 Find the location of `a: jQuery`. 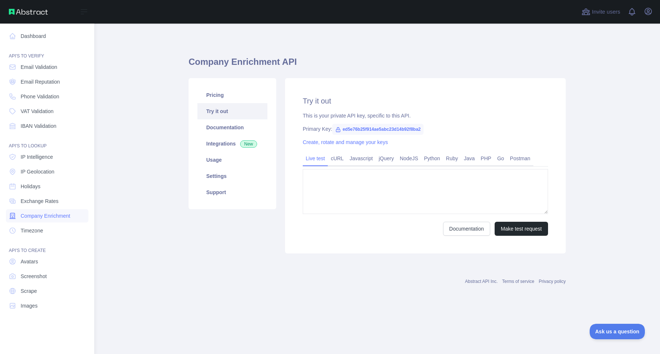

a: jQuery is located at coordinates (386, 158).